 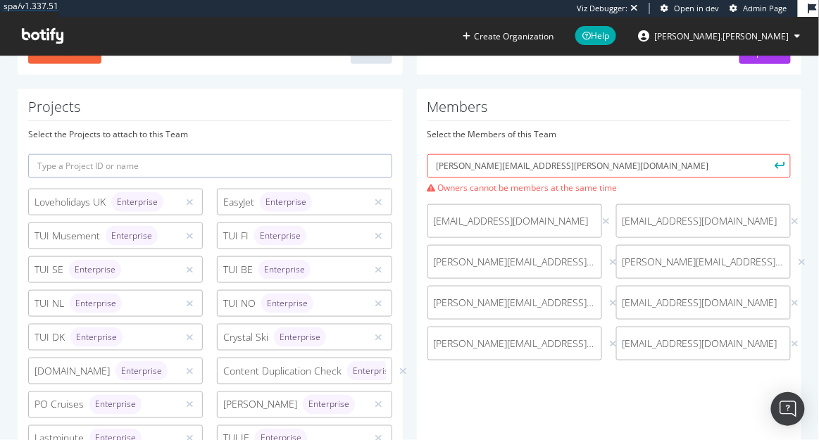 What do you see at coordinates (291, 270) in the screenshot?
I see `div: TUI BE` at bounding box center [291, 270].